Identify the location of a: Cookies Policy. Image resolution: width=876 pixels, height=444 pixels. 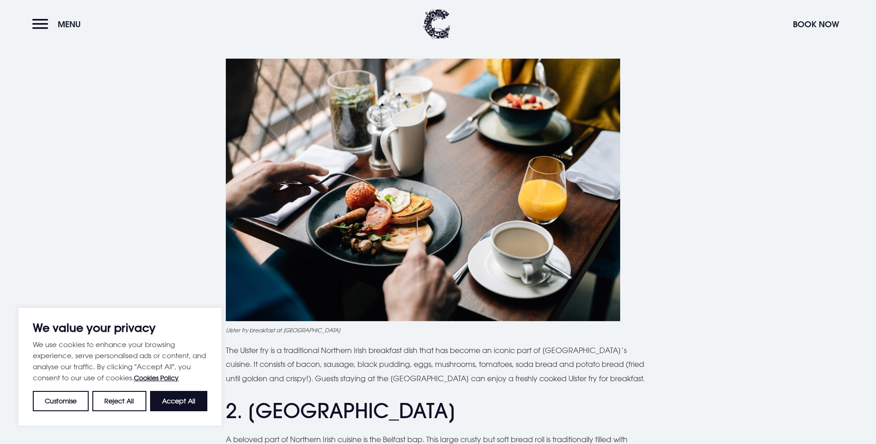
(156, 378).